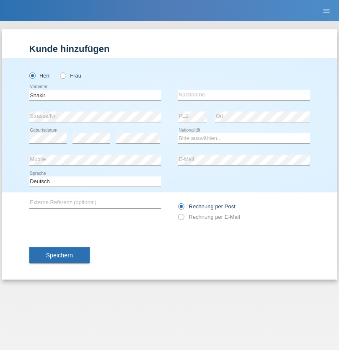 The image size is (339, 350). Describe the element at coordinates (70, 75) in the screenshot. I see `label: Frau` at that location.